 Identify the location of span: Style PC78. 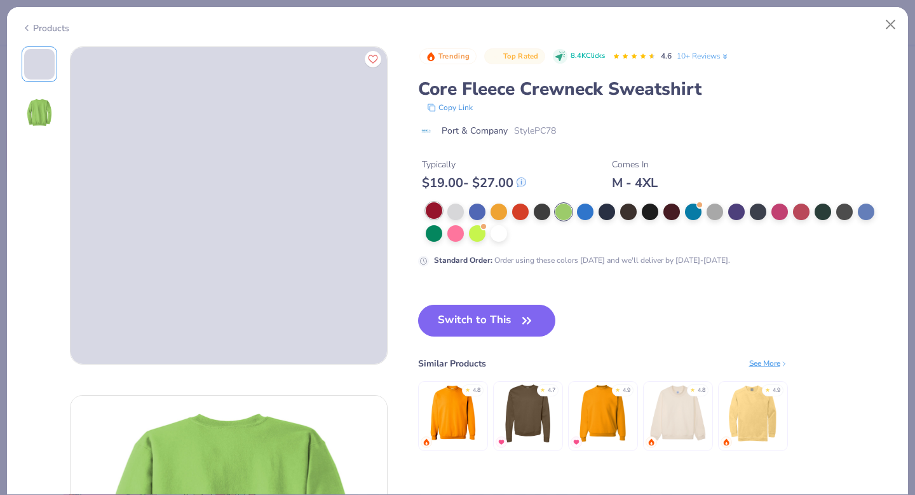
(535, 130).